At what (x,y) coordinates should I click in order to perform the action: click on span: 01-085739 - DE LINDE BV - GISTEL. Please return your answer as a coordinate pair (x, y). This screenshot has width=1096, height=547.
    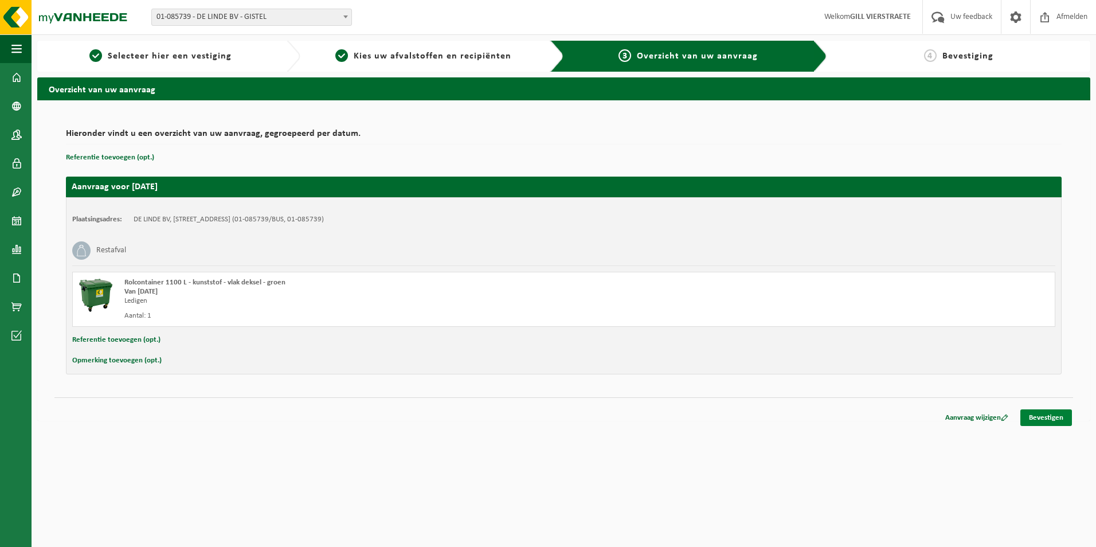
    Looking at the image, I should click on (252, 17).